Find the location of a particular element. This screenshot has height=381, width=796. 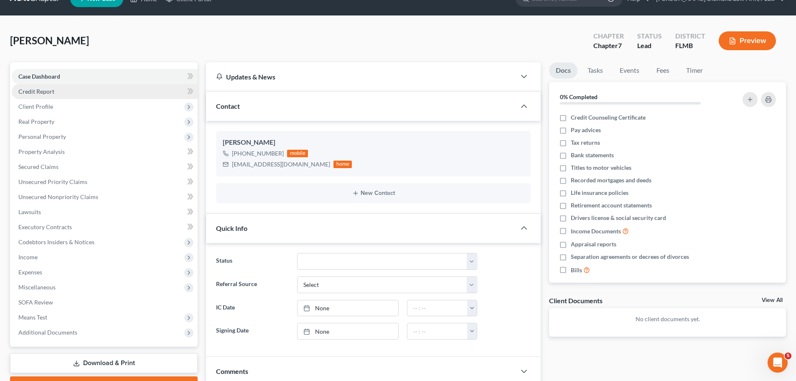

span: Executory Contracts is located at coordinates (45, 227).